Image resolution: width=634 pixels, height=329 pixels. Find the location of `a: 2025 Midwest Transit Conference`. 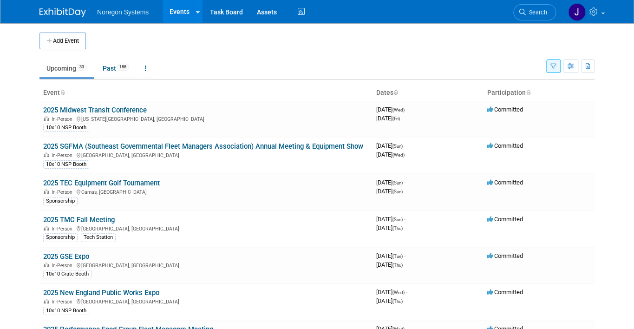

a: 2025 Midwest Transit Conference is located at coordinates (95, 110).